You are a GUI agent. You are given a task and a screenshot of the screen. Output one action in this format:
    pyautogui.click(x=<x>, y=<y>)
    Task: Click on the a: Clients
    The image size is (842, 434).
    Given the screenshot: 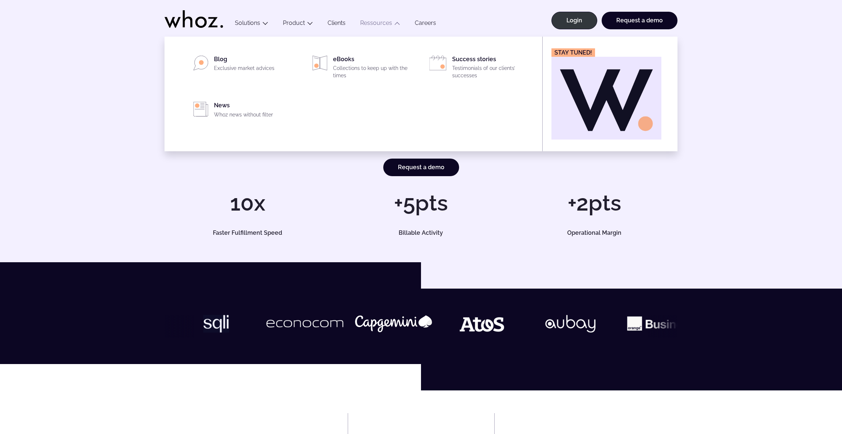 What is the action you would take?
    pyautogui.click(x=336, y=24)
    